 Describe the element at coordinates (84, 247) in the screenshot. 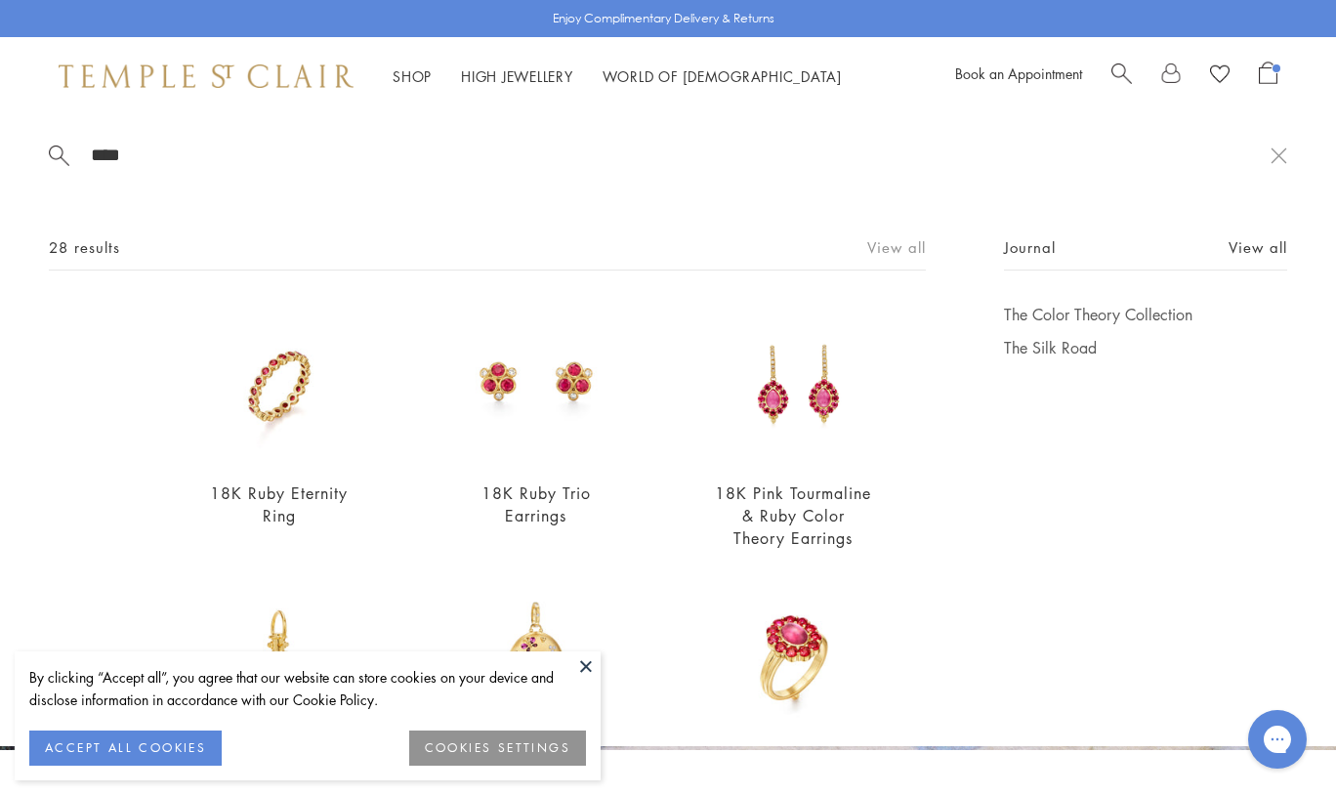

I see `span: 28 results` at that location.